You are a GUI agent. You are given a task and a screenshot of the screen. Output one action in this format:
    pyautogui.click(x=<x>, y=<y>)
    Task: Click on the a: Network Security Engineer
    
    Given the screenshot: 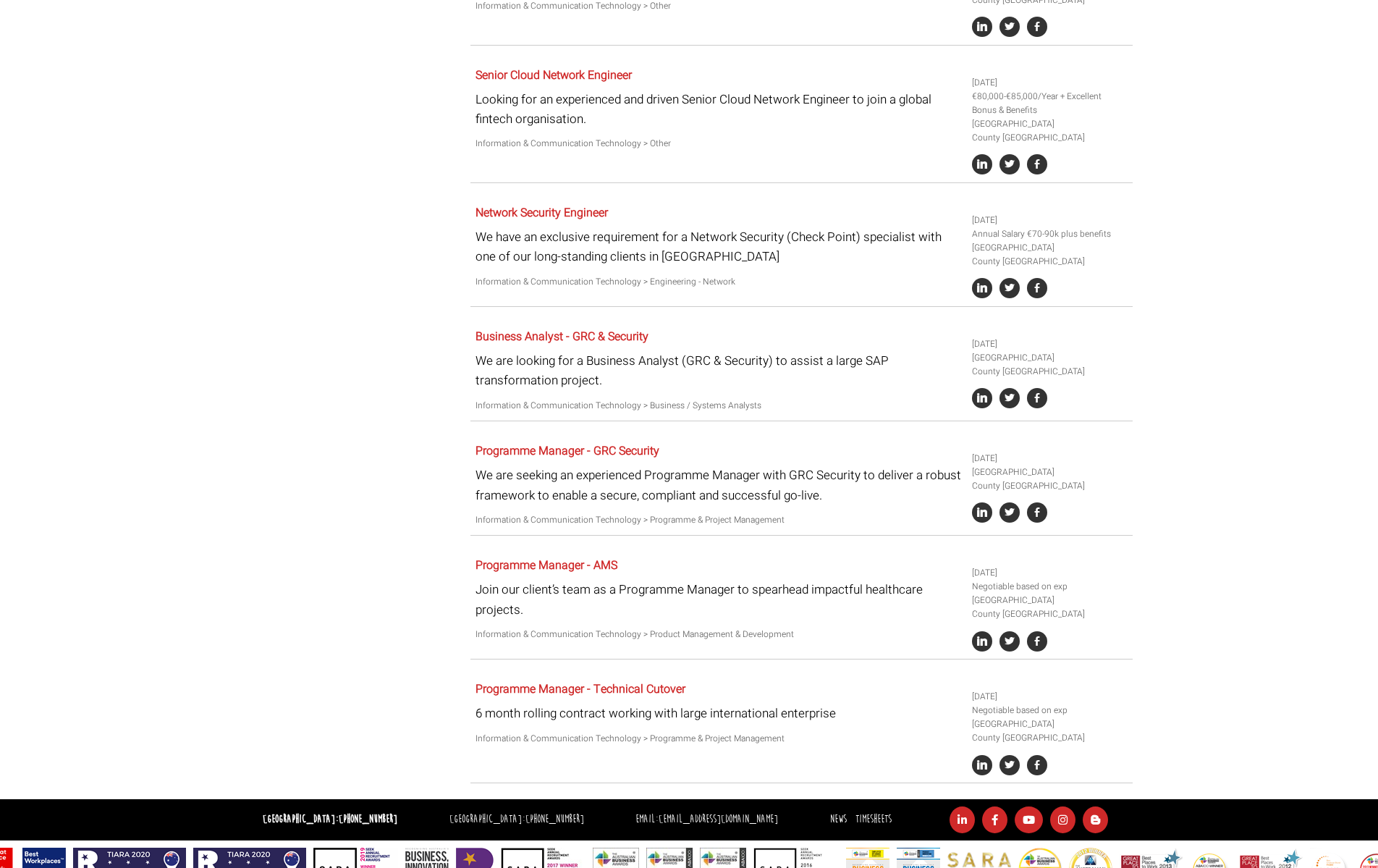 What is the action you would take?
    pyautogui.click(x=541, y=213)
    